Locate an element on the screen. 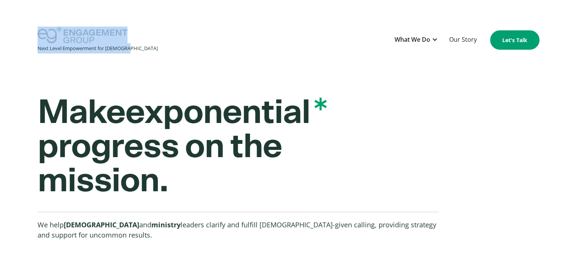 This screenshot has height=277, width=577. strong: Make progress on the mission. is located at coordinates (182, 147).